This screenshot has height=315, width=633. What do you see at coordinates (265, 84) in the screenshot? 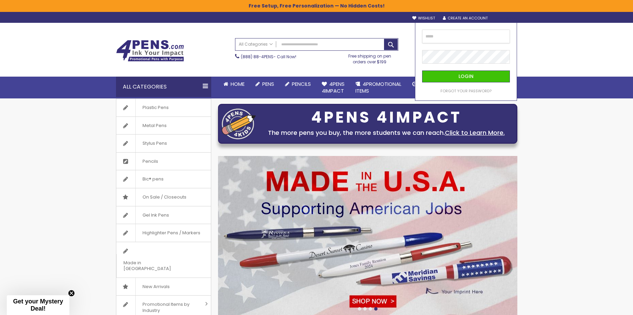
I see `a: Pens` at bounding box center [265, 84].